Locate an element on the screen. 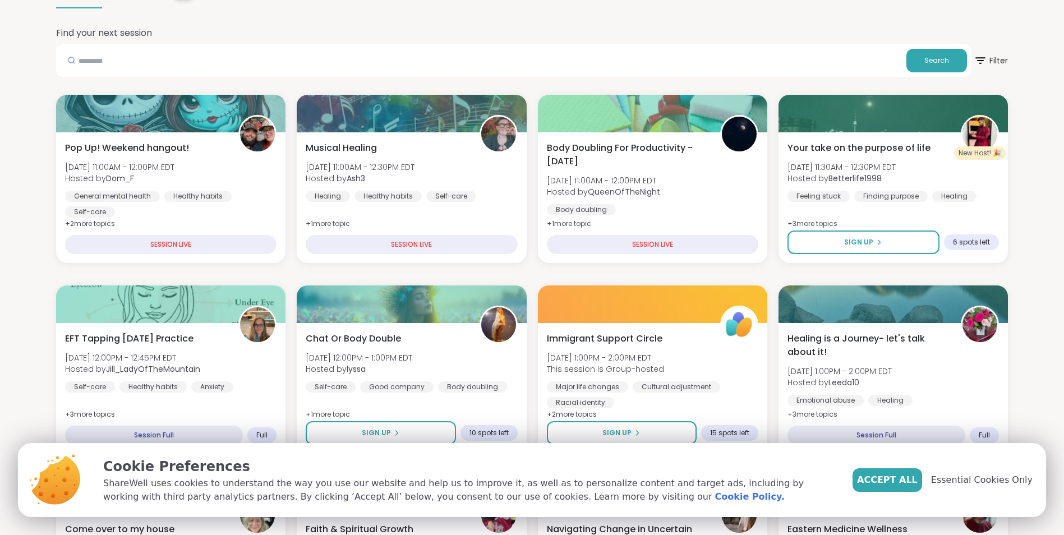  p: Cookie Preferences is located at coordinates (469, 467).